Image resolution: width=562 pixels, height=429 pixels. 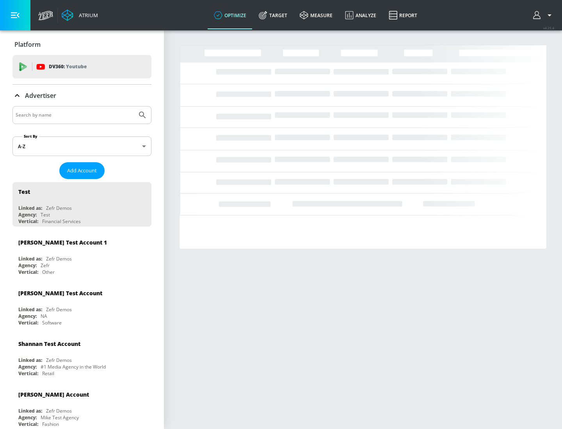 What do you see at coordinates (73, 367) in the screenshot?
I see `div: #1 Media Agency in the World` at bounding box center [73, 367].